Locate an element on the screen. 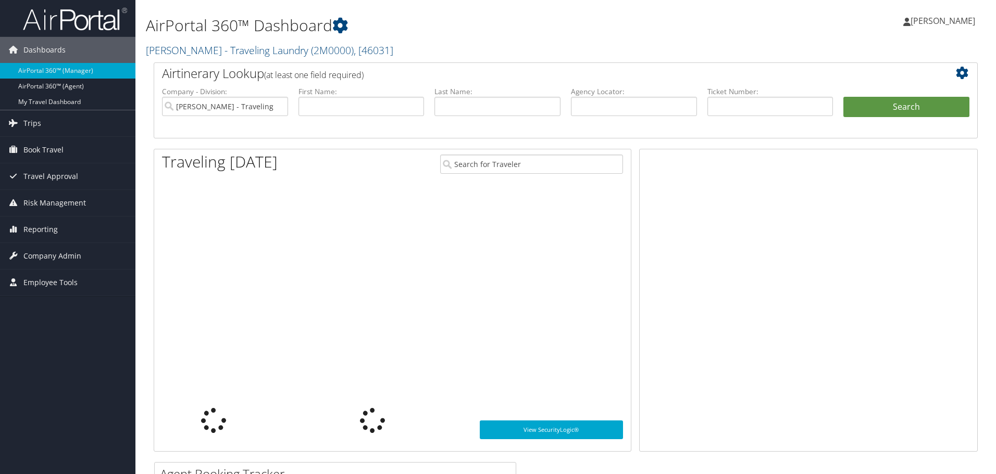  span: Reporting is located at coordinates (41, 230).